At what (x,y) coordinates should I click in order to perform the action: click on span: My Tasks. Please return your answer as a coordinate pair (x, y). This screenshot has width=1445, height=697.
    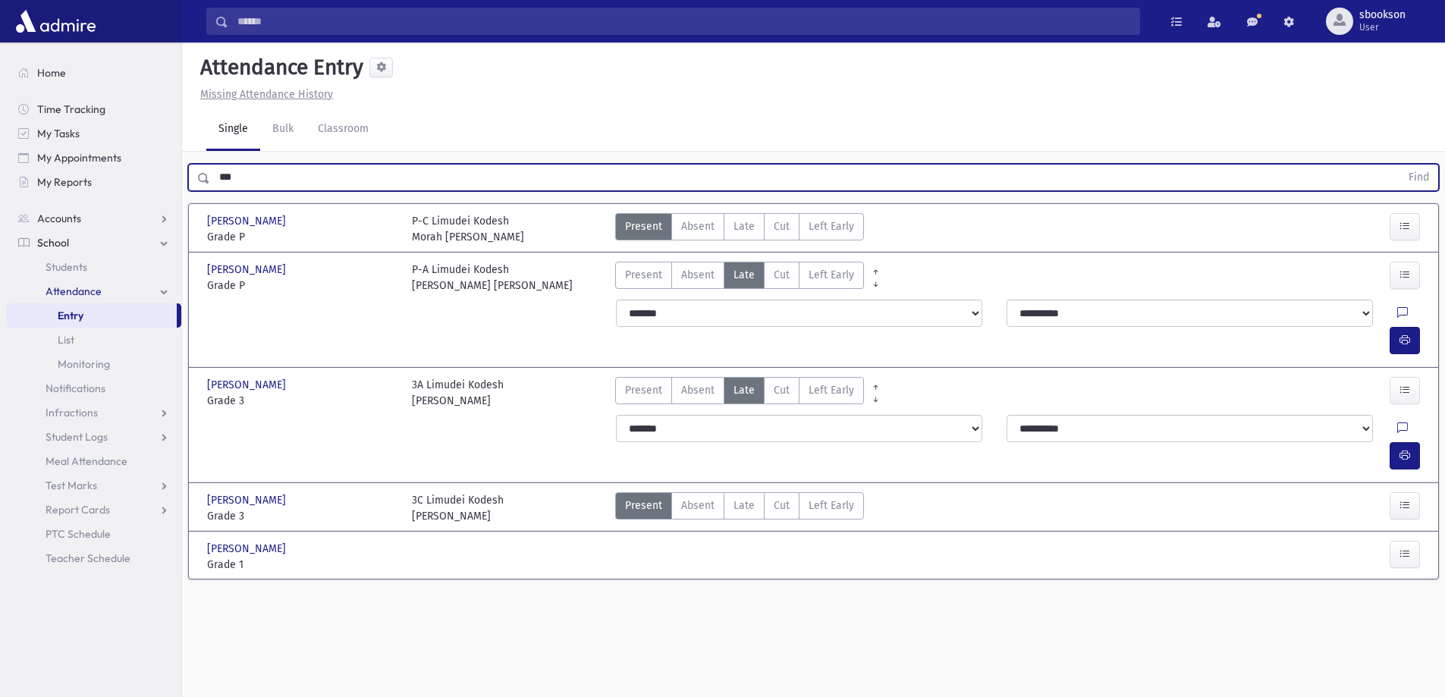
    Looking at the image, I should click on (58, 134).